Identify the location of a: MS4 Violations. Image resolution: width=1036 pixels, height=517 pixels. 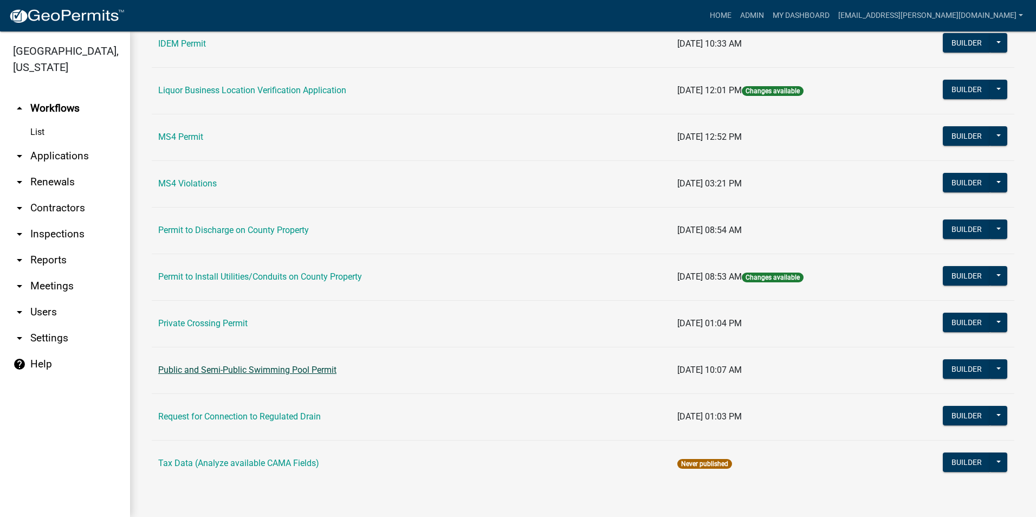
(188, 183).